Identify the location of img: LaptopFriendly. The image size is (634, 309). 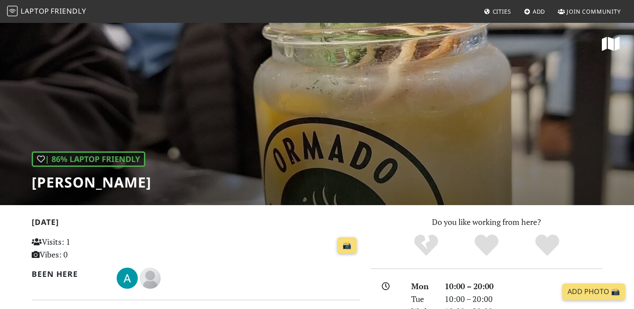
(12, 11).